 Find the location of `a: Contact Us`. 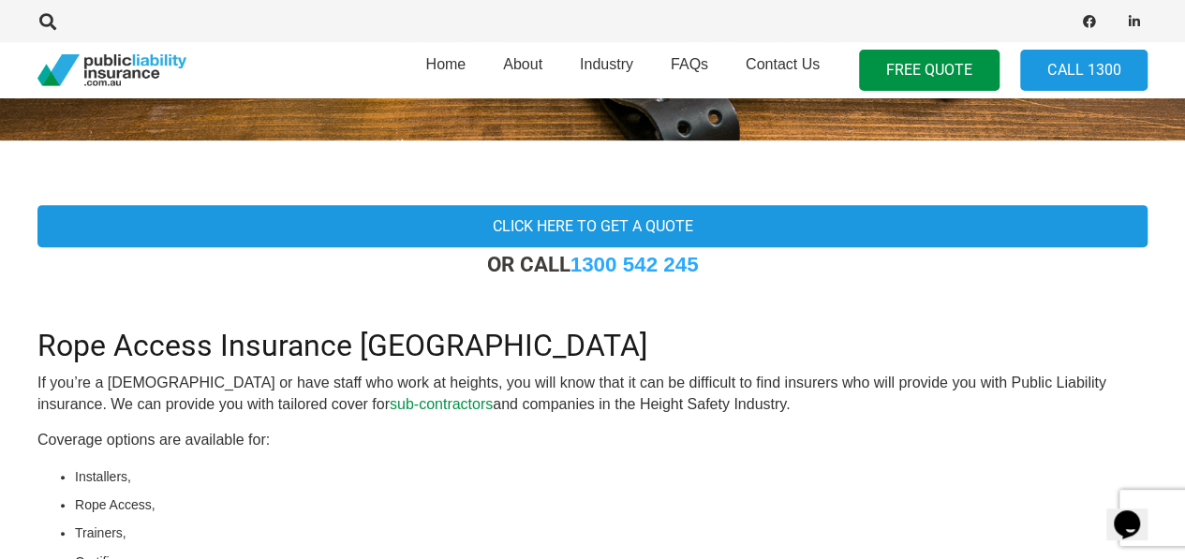

a: Contact Us is located at coordinates (782, 70).